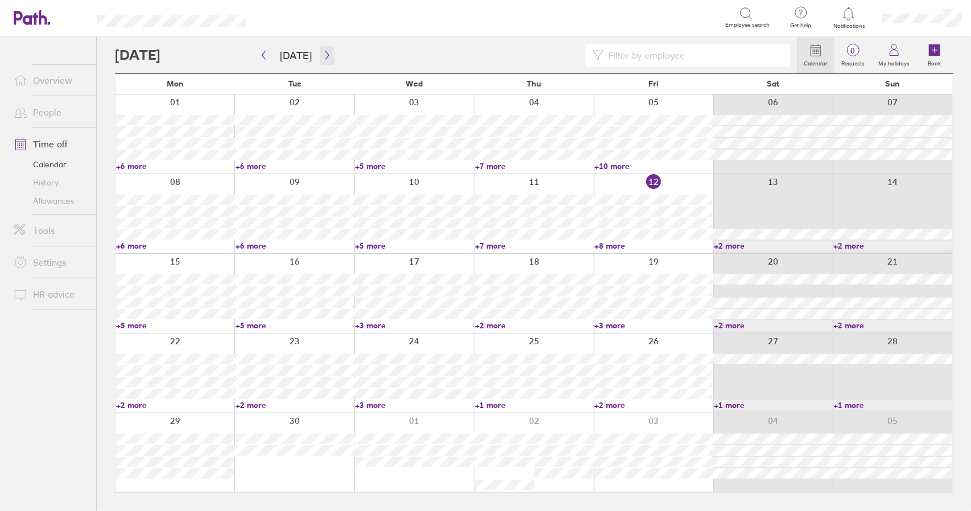 The width and height of the screenshot is (971, 511). I want to click on span: 0, so click(853, 51).